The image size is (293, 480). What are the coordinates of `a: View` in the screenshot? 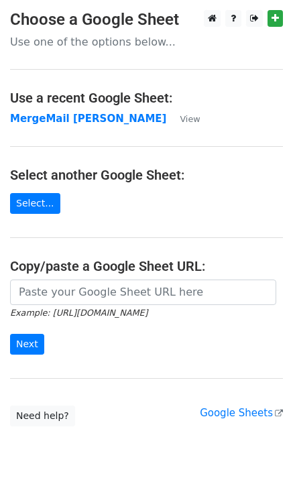 It's located at (183, 119).